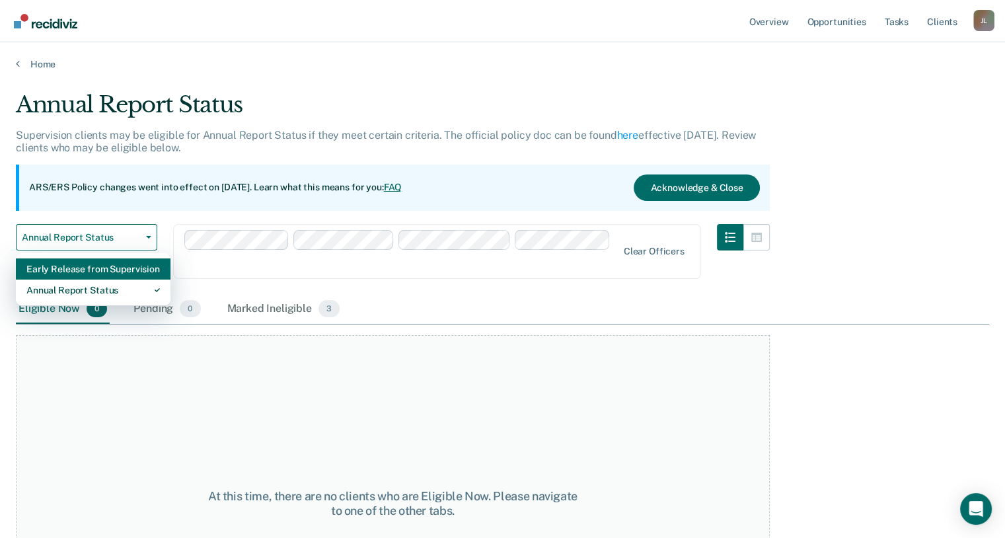  Describe the element at coordinates (984, 20) in the screenshot. I see `div: J L` at that location.